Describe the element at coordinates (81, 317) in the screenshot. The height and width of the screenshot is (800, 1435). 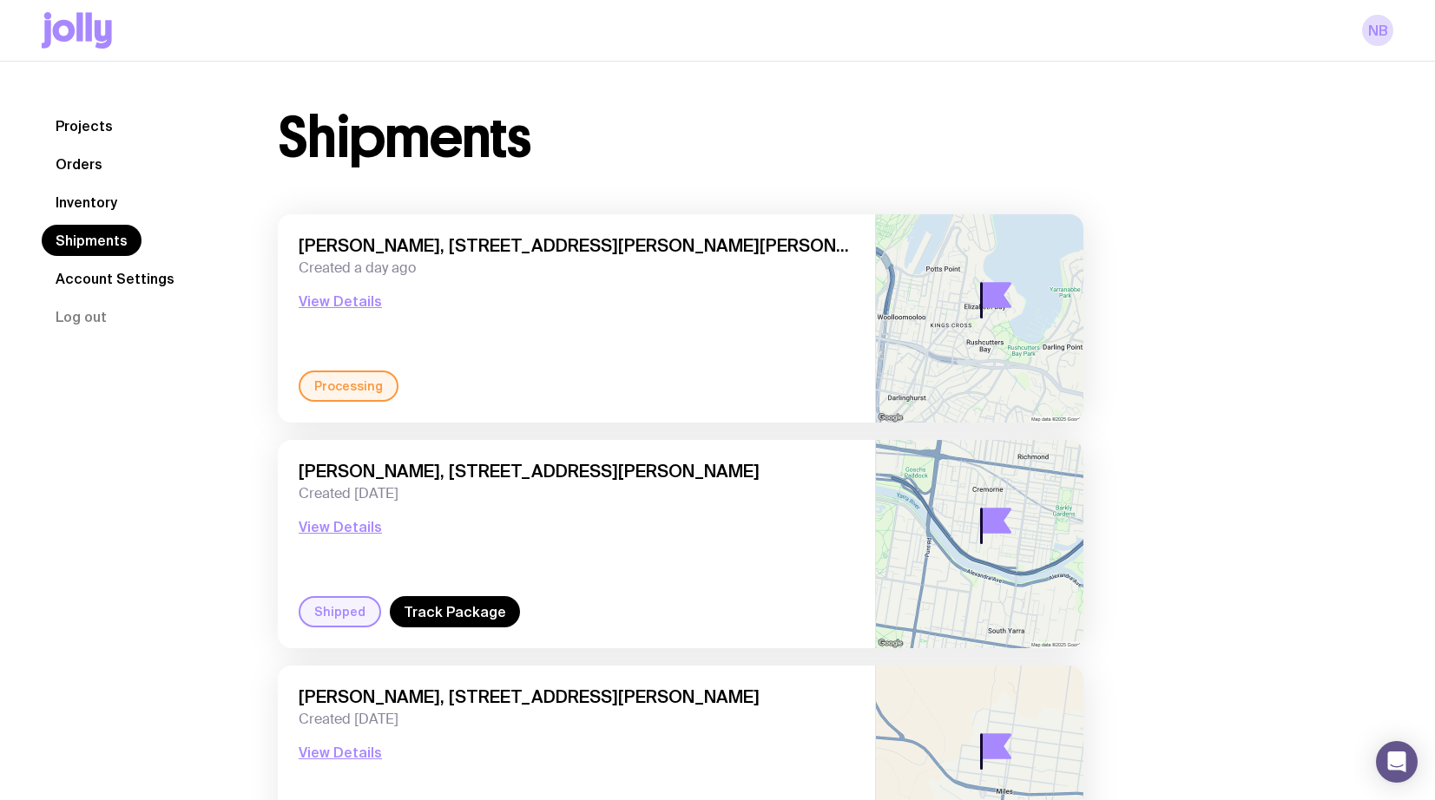
I see `button: Log out` at that location.